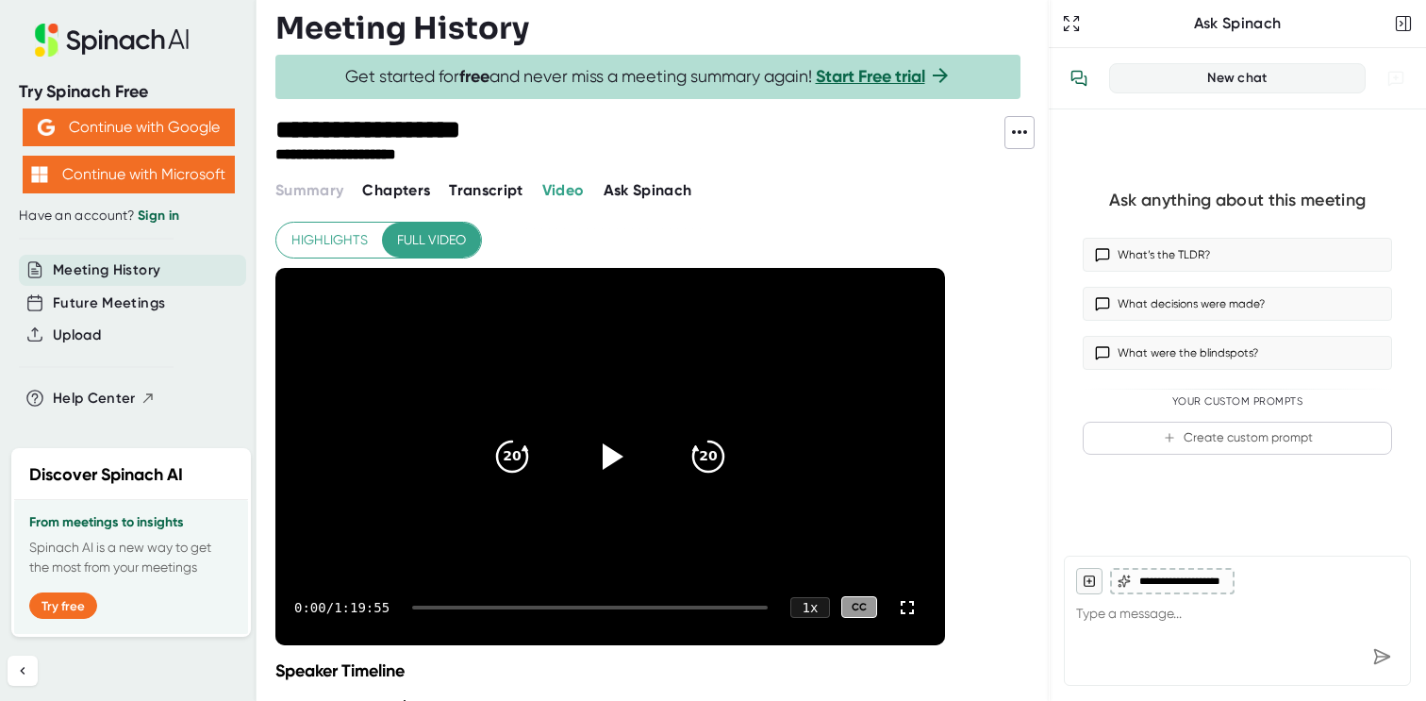 This screenshot has height=701, width=1426. Describe the element at coordinates (128, 127) in the screenshot. I see `button: Continue with Google` at that location.